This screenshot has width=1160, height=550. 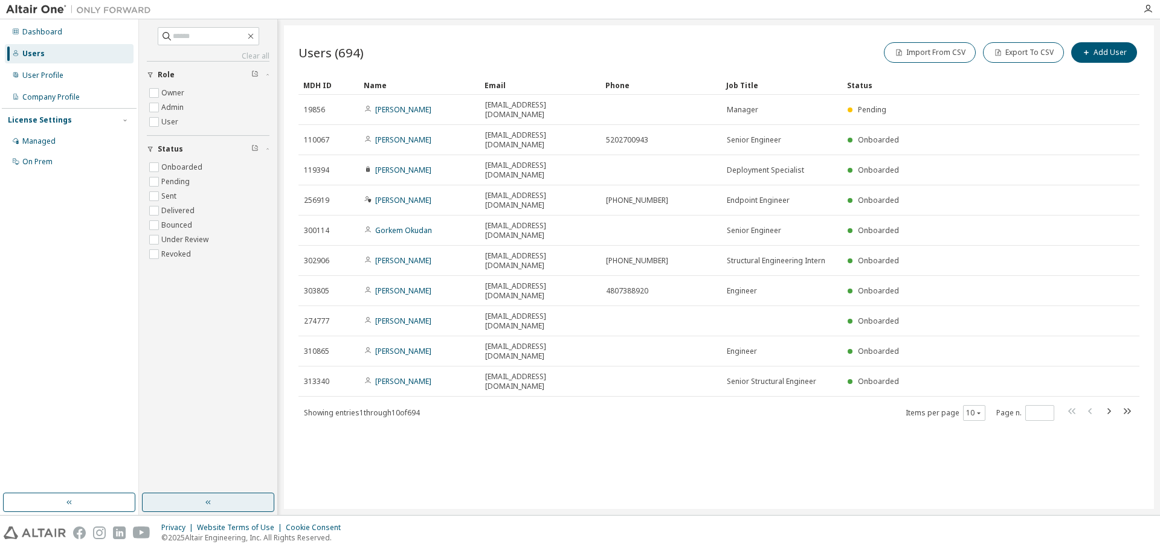 I want to click on label: Onboarded, so click(x=183, y=167).